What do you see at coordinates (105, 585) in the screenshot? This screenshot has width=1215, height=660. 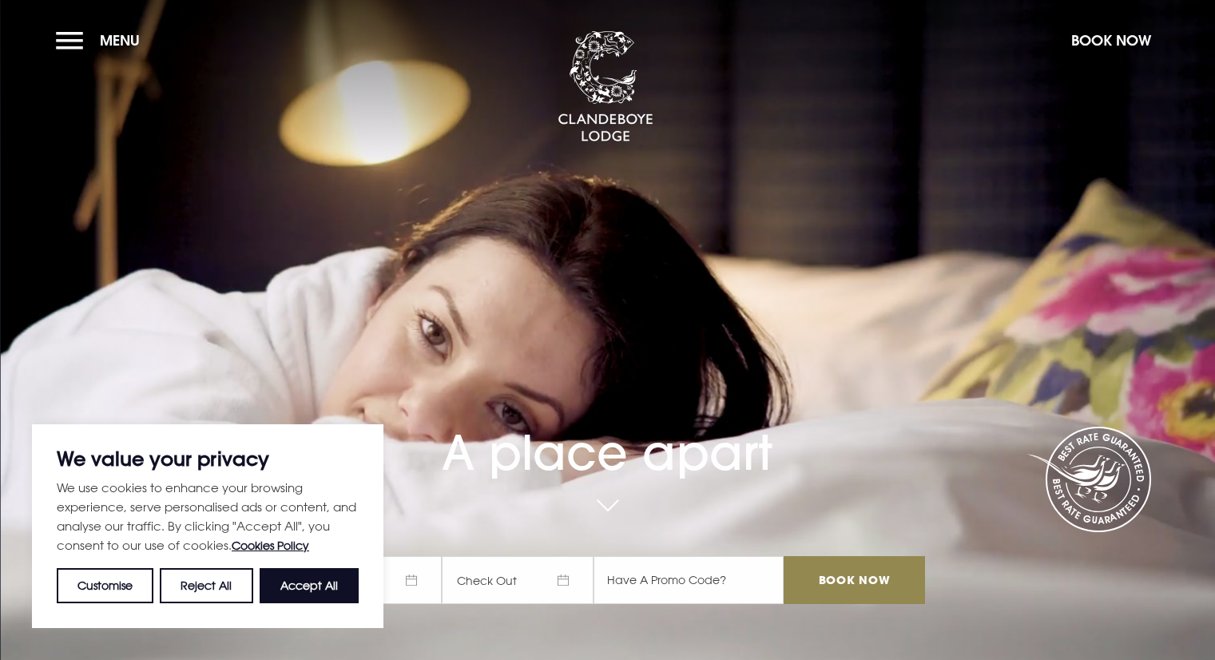 I see `button: Customise` at bounding box center [105, 585].